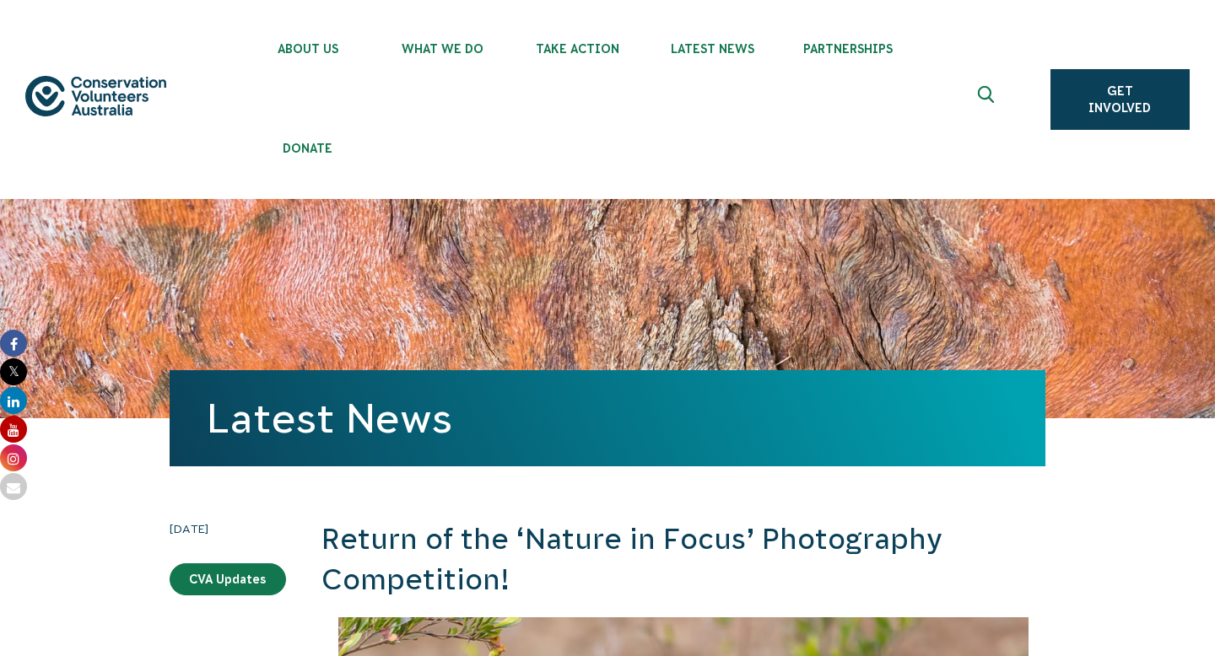 This screenshot has height=656, width=1215. I want to click on span: What We Do, so click(443, 49).